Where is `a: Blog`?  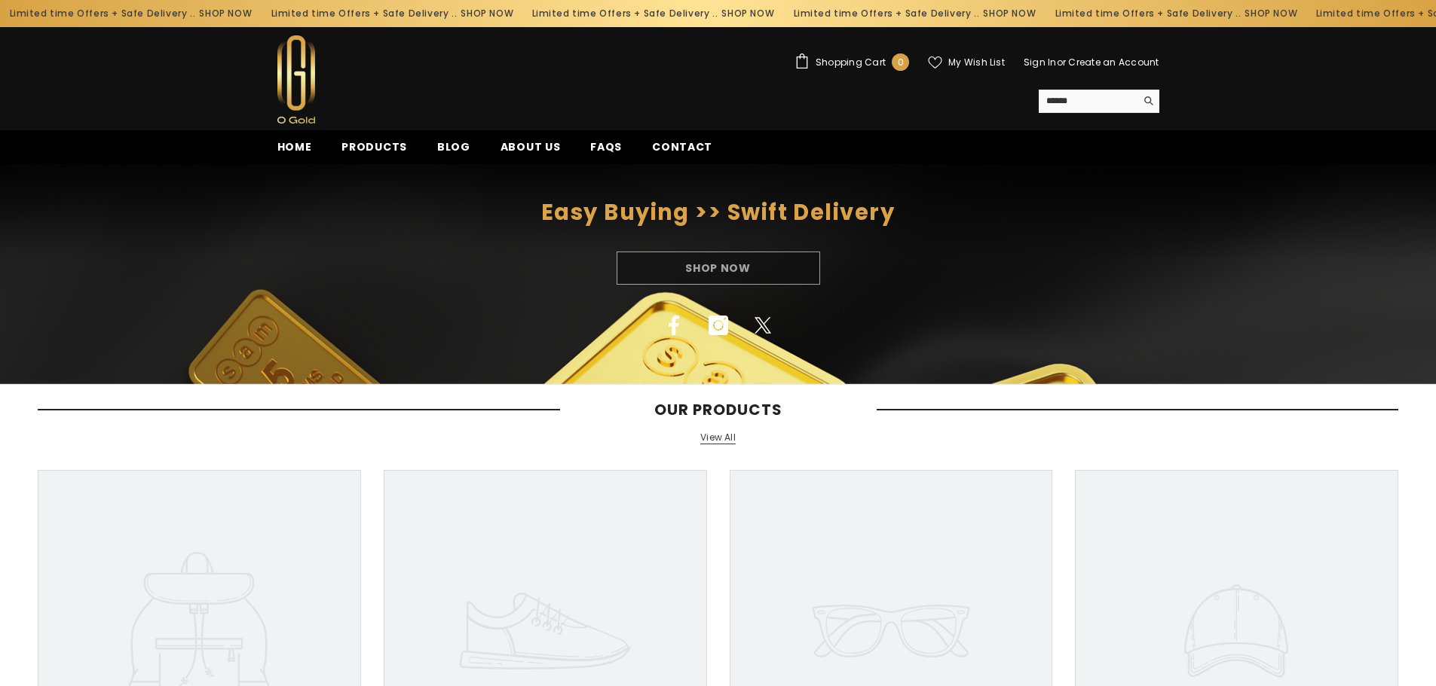
a: Blog is located at coordinates (454, 151).